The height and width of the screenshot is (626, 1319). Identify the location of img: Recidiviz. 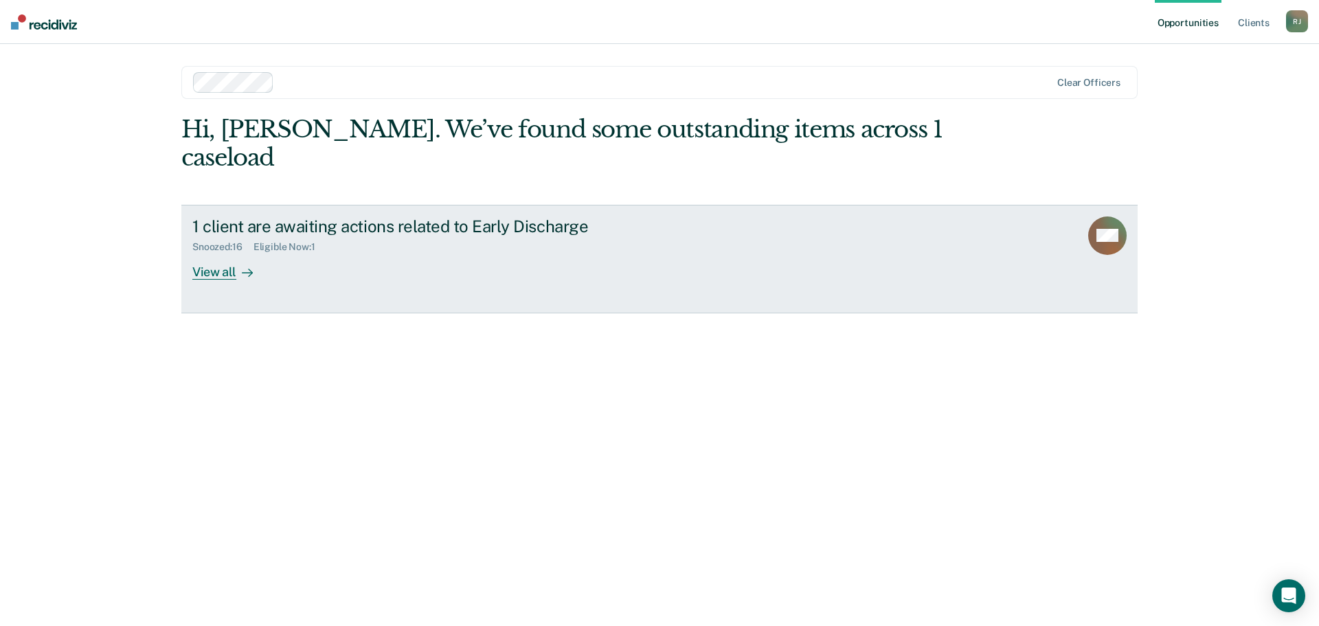
(44, 22).